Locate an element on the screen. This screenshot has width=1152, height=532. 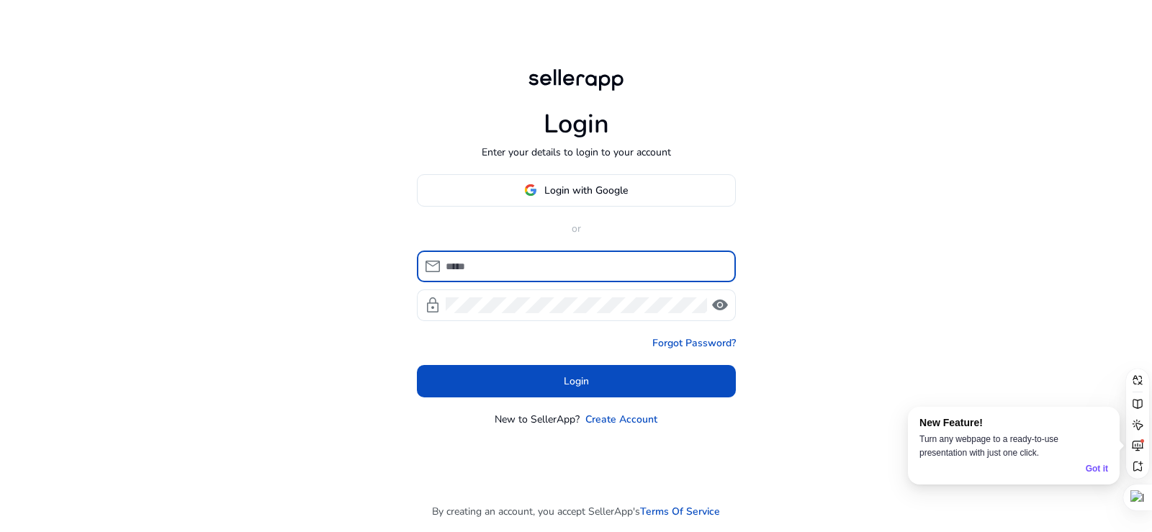
span: mail is located at coordinates (433, 266).